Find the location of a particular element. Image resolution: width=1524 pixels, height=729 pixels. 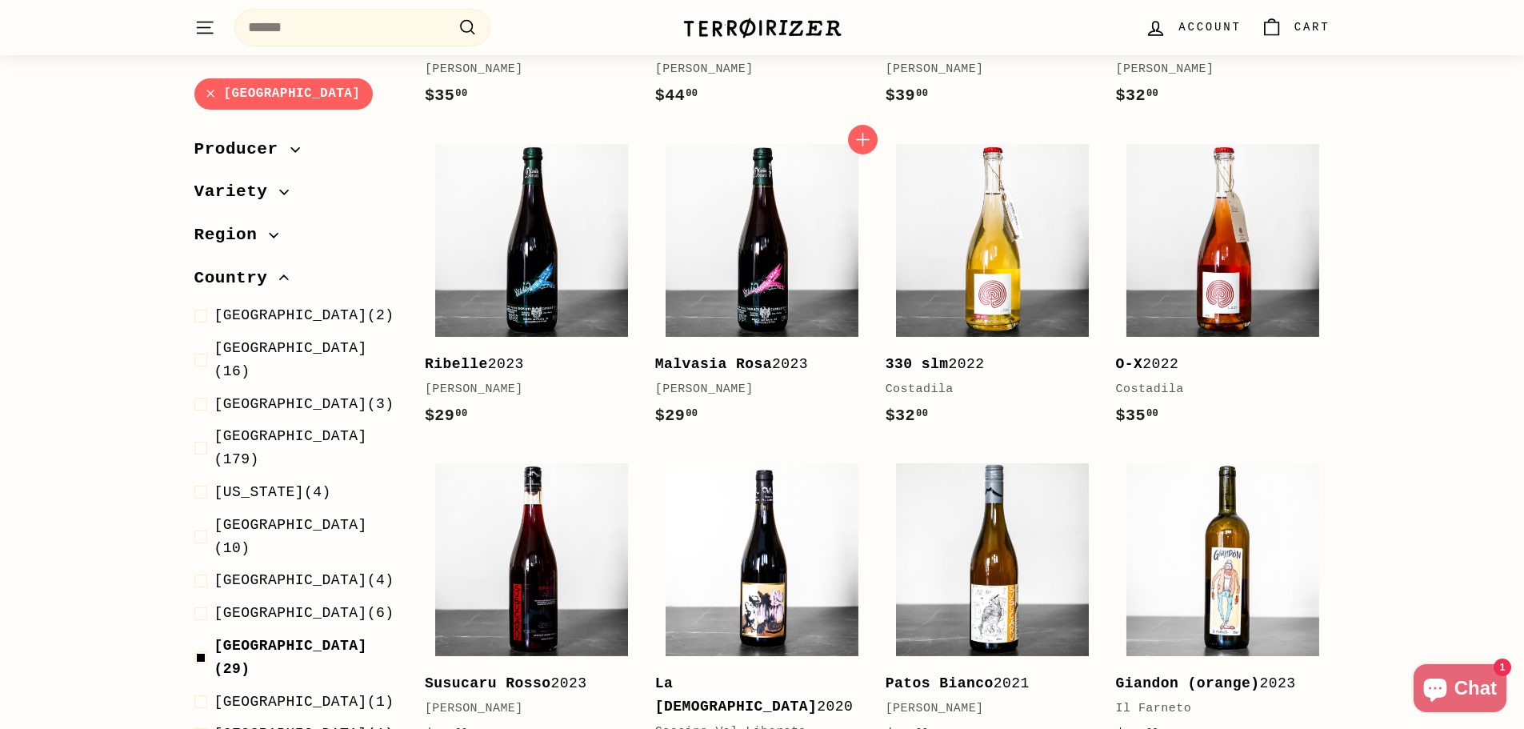

button: Producer is located at coordinates (297, 154).